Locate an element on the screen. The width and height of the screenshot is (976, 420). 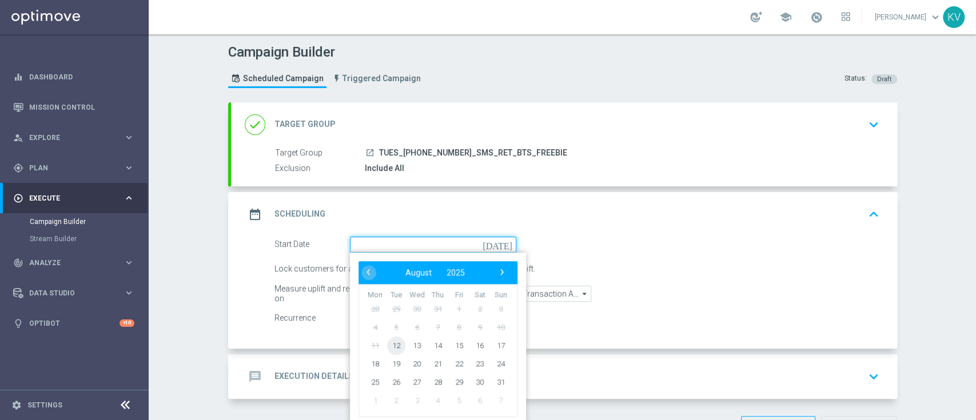
a: Stream Builder is located at coordinates (74, 239).